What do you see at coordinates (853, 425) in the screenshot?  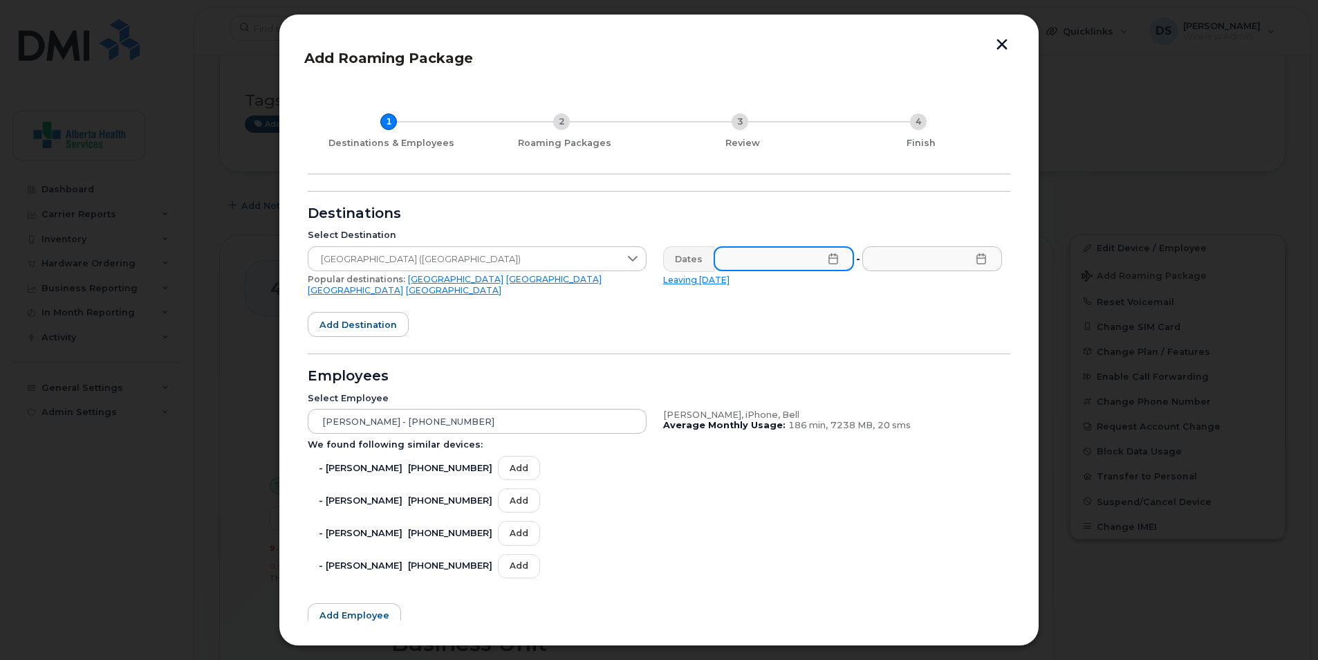 I see `span: 7238 MB,` at bounding box center [853, 425].